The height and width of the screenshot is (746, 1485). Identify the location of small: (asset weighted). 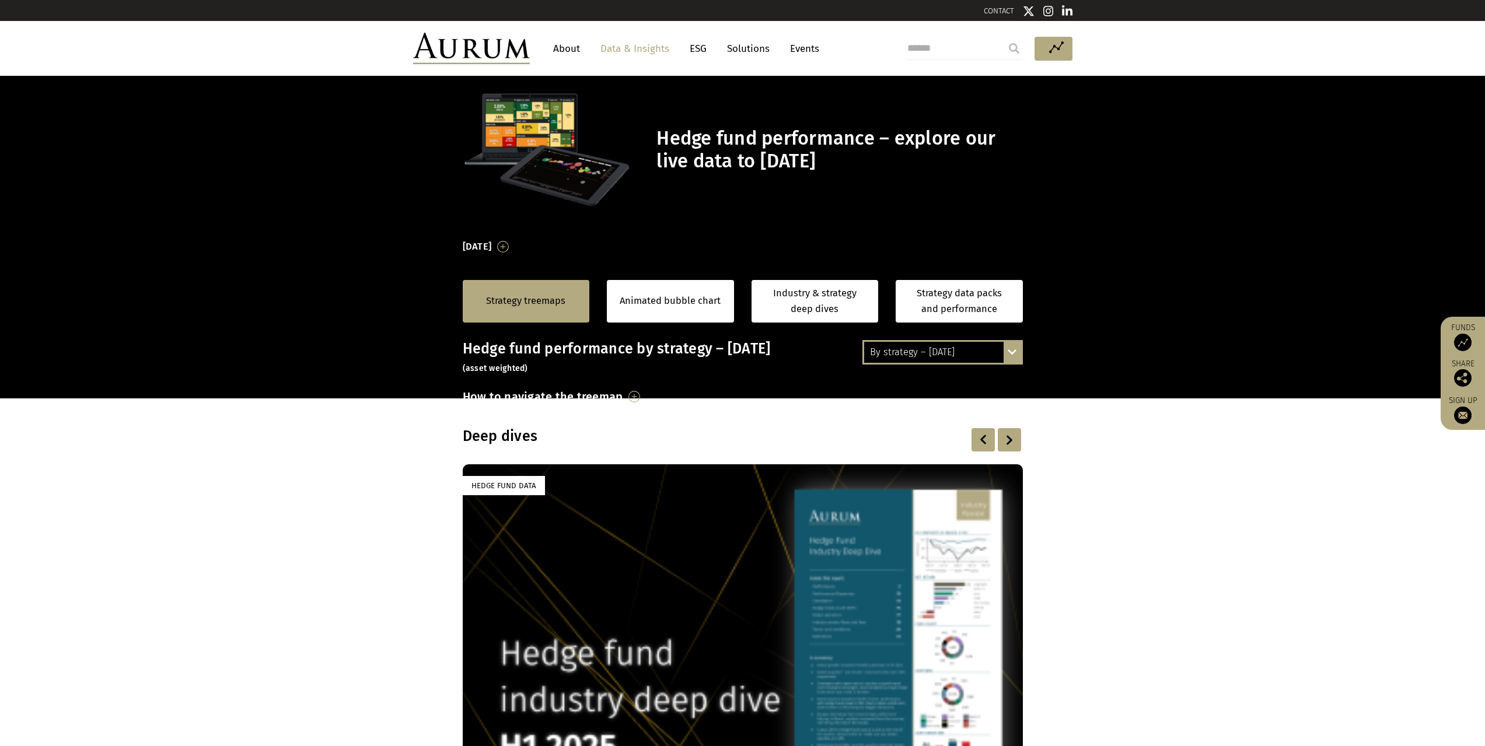
(495, 368).